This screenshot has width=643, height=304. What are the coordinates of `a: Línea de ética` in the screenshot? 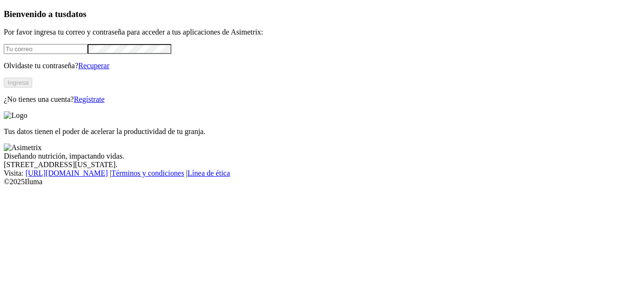 It's located at (209, 173).